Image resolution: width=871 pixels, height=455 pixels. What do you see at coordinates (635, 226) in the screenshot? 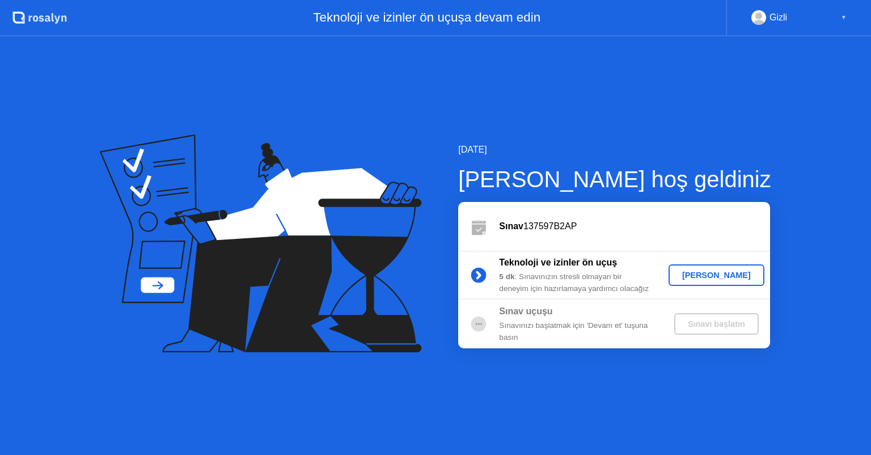
I see `div: 137597B2AP` at bounding box center [635, 226].